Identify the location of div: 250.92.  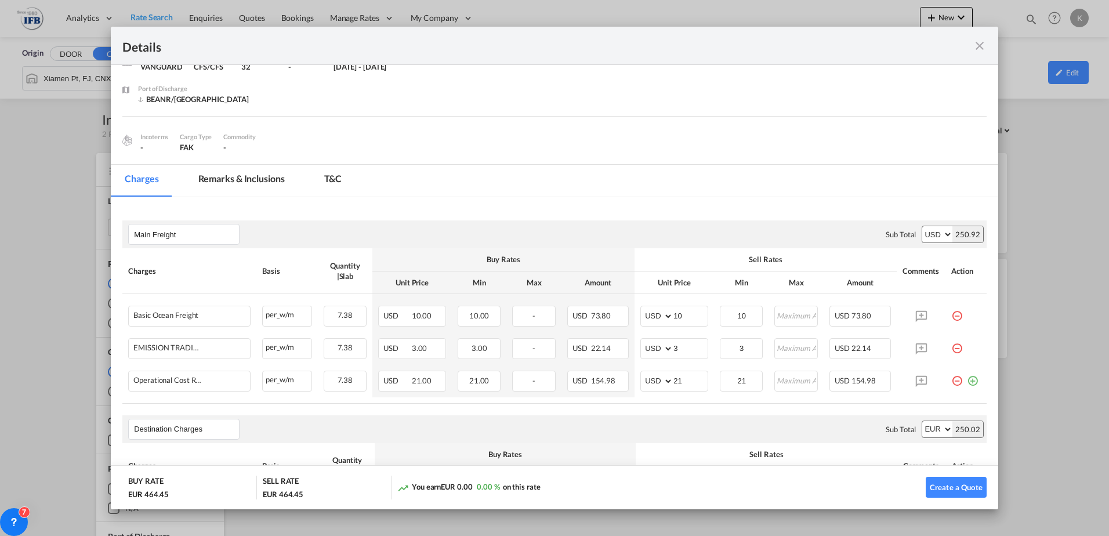
(967, 234).